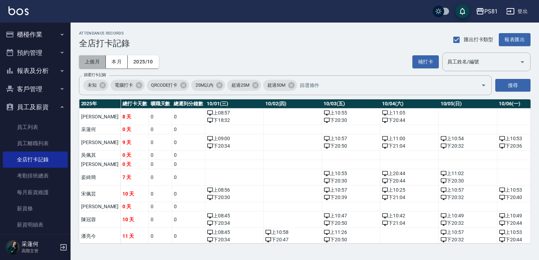 The height and width of the screenshot is (260, 539). Describe the element at coordinates (409, 174) in the screenshot. I see `div: 上 20:44` at that location.